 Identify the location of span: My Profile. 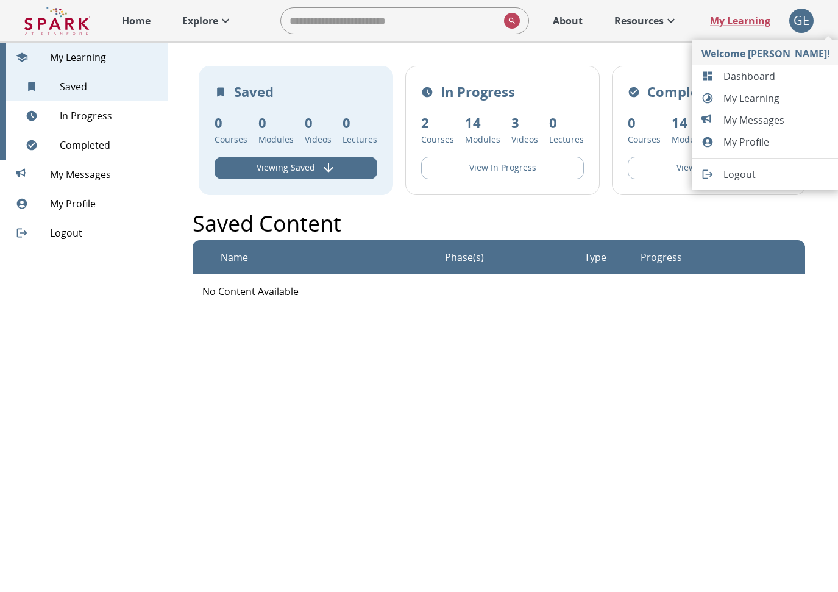
(776, 142).